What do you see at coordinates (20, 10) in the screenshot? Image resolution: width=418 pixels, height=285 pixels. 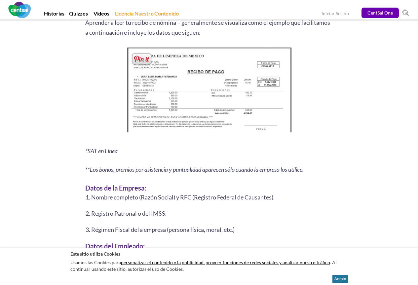 I see `img: CentSai` at bounding box center [20, 10].